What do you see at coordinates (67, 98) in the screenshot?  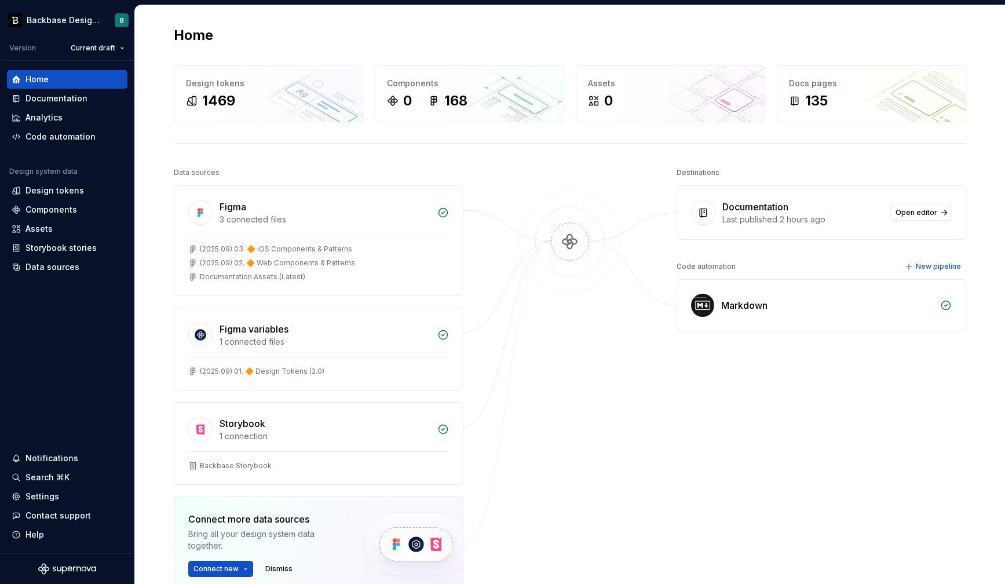 I see `a: Documentation` at bounding box center [67, 98].